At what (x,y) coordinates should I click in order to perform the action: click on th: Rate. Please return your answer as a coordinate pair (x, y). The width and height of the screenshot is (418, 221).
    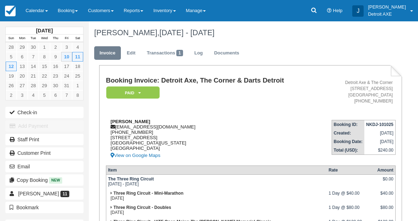
    Looking at the image, I should click on (351, 170).